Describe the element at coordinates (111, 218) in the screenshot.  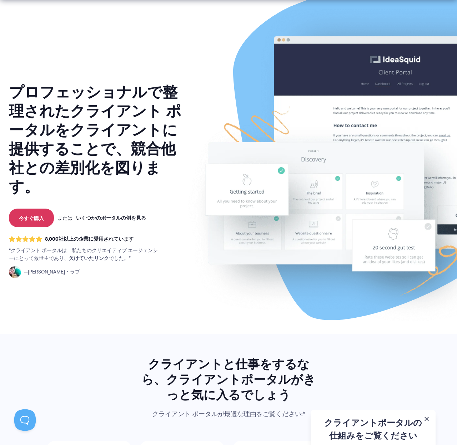
I see `a: いくつかのポータルの例を見る` at that location.